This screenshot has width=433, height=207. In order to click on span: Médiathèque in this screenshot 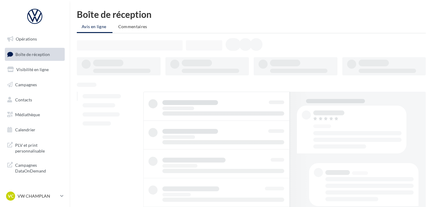, I will do `click(28, 114)`.